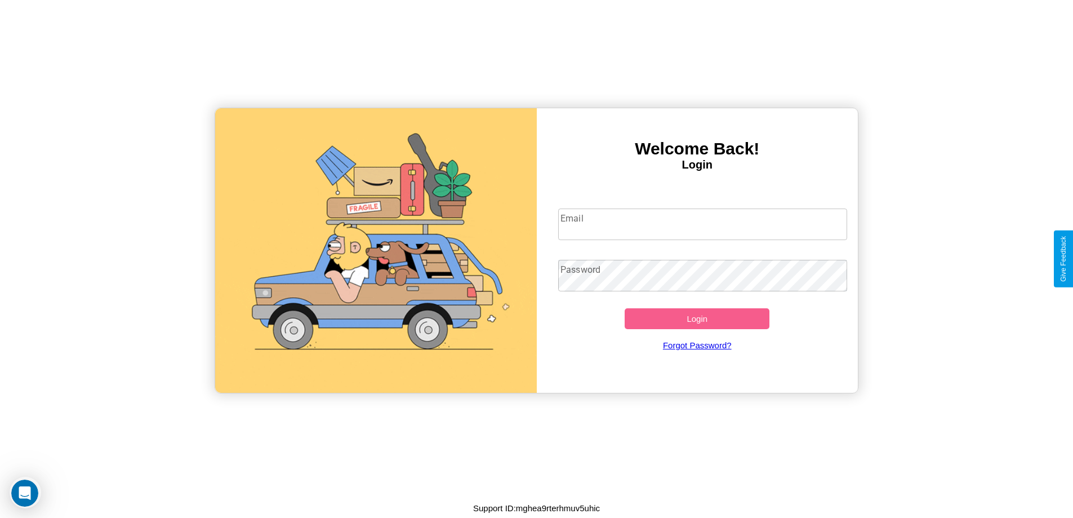 This screenshot has height=518, width=1073. What do you see at coordinates (697, 318) in the screenshot?
I see `button: Login` at bounding box center [697, 318].